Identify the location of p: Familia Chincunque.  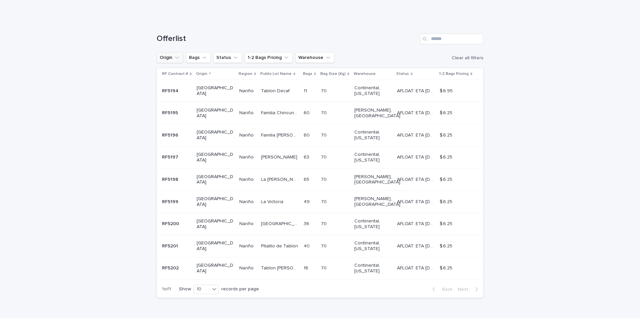
(280, 112).